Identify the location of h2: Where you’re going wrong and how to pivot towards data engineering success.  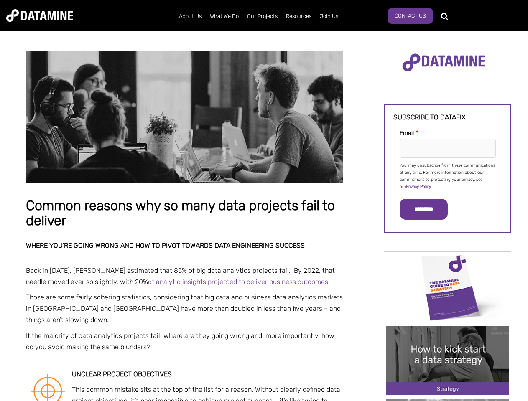
(184, 246).